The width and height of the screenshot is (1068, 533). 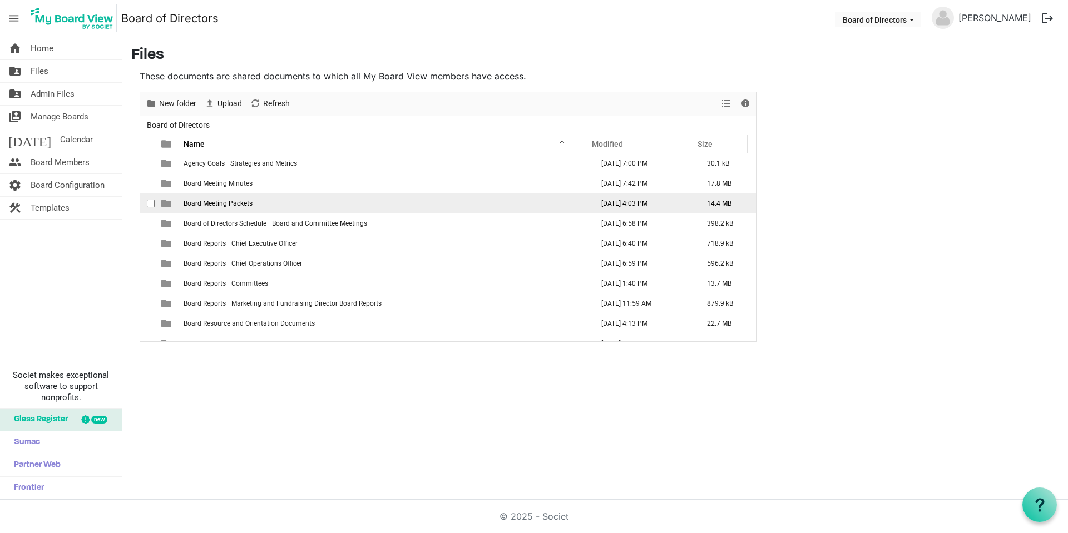 I want to click on button: Board of Directors dropdownbutton, so click(x=878, y=19).